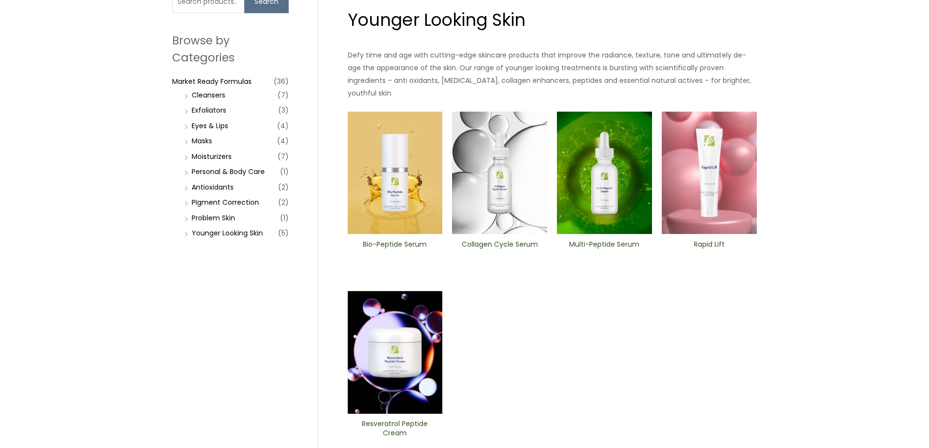  I want to click on a: Cleansers, so click(208, 95).